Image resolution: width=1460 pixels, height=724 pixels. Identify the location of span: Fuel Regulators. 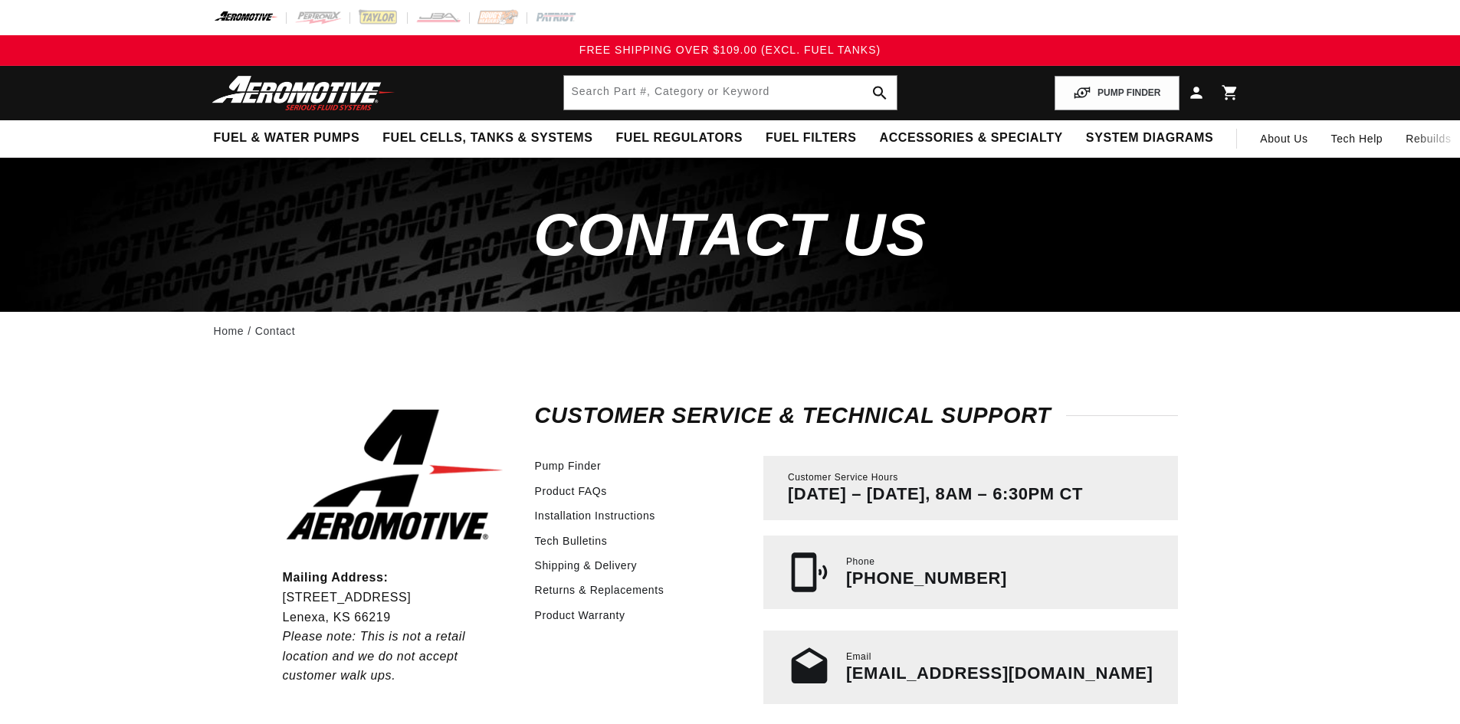
(678, 138).